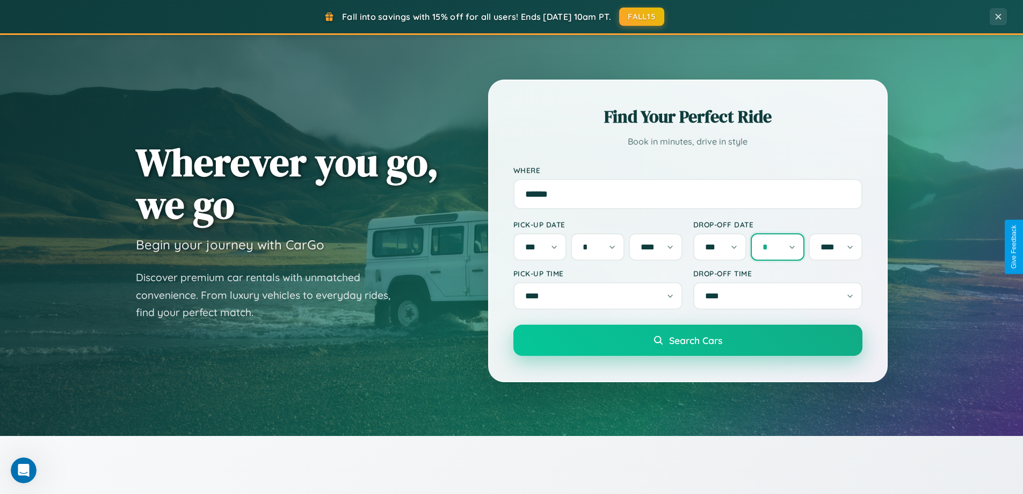  I want to click on label: Drop-off Date, so click(778, 224).